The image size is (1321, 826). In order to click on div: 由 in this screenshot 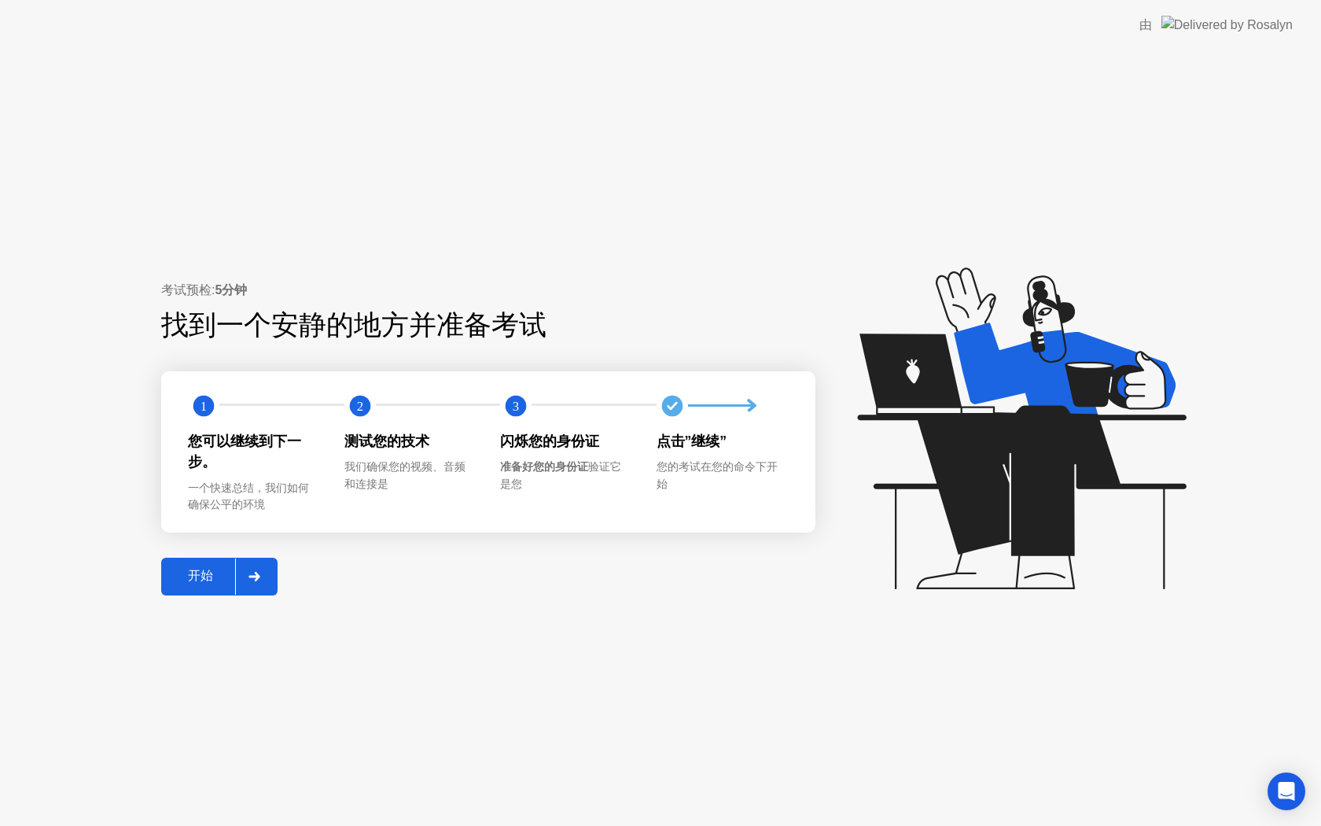, I will do `click(1146, 25)`.